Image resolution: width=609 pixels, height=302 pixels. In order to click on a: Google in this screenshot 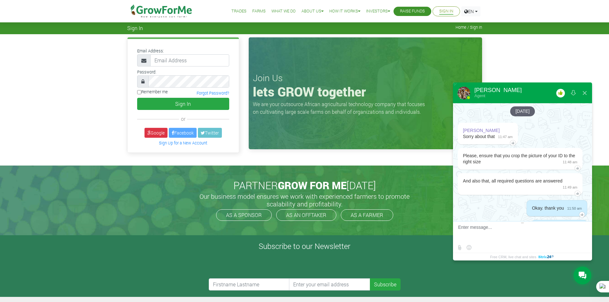, I will do `click(156, 133)`.